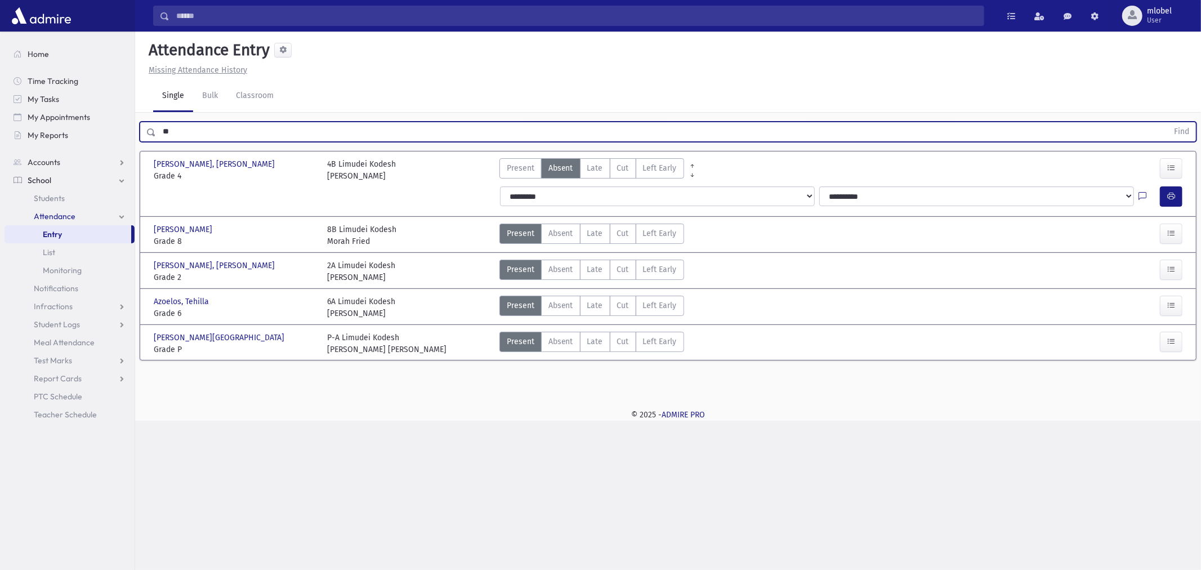  Describe the element at coordinates (69, 252) in the screenshot. I see `a: List` at that location.